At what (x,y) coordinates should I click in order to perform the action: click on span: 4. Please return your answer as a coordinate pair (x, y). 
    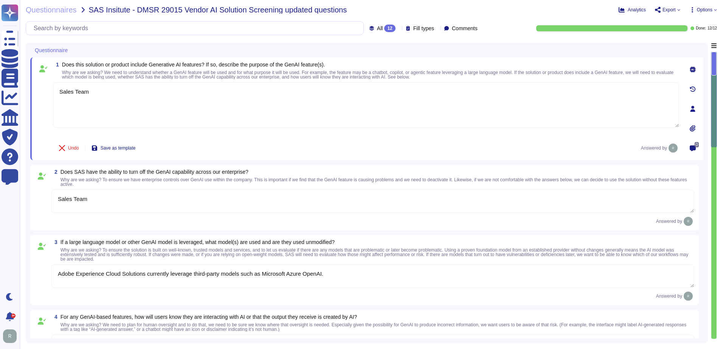
    Looking at the image, I should click on (54, 317).